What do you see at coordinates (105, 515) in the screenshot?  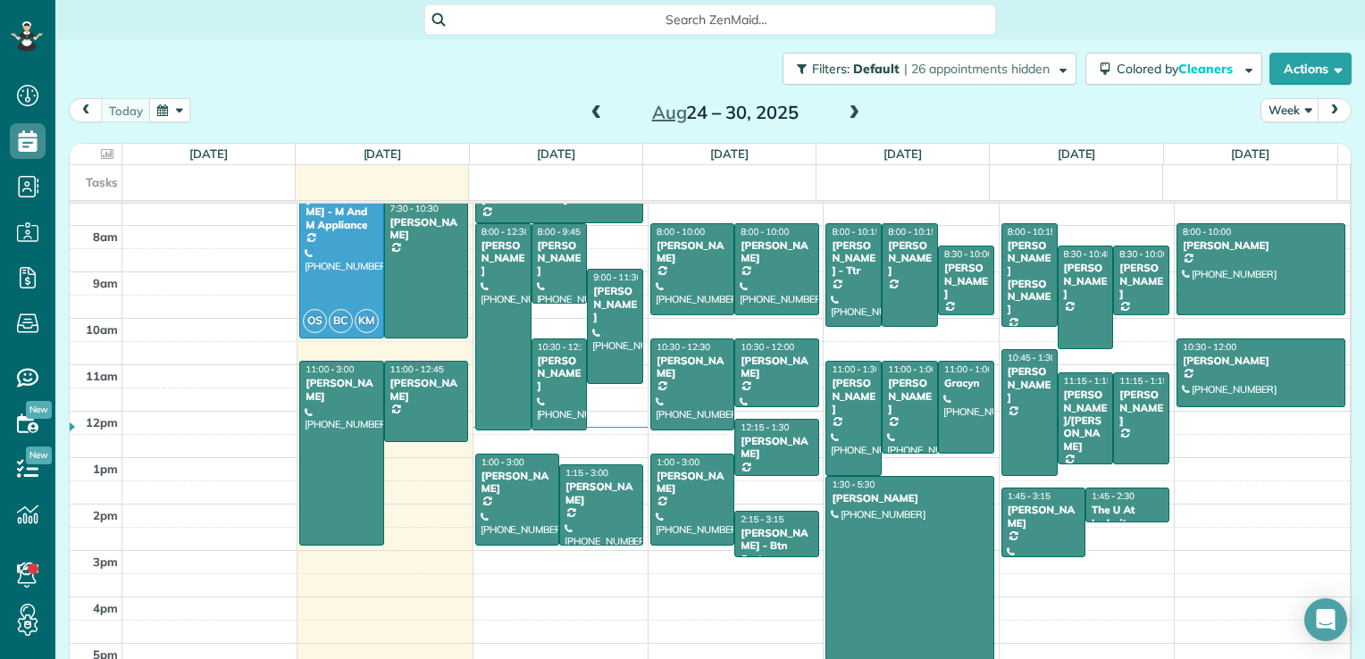 I see `span: 2pm` at bounding box center [105, 515].